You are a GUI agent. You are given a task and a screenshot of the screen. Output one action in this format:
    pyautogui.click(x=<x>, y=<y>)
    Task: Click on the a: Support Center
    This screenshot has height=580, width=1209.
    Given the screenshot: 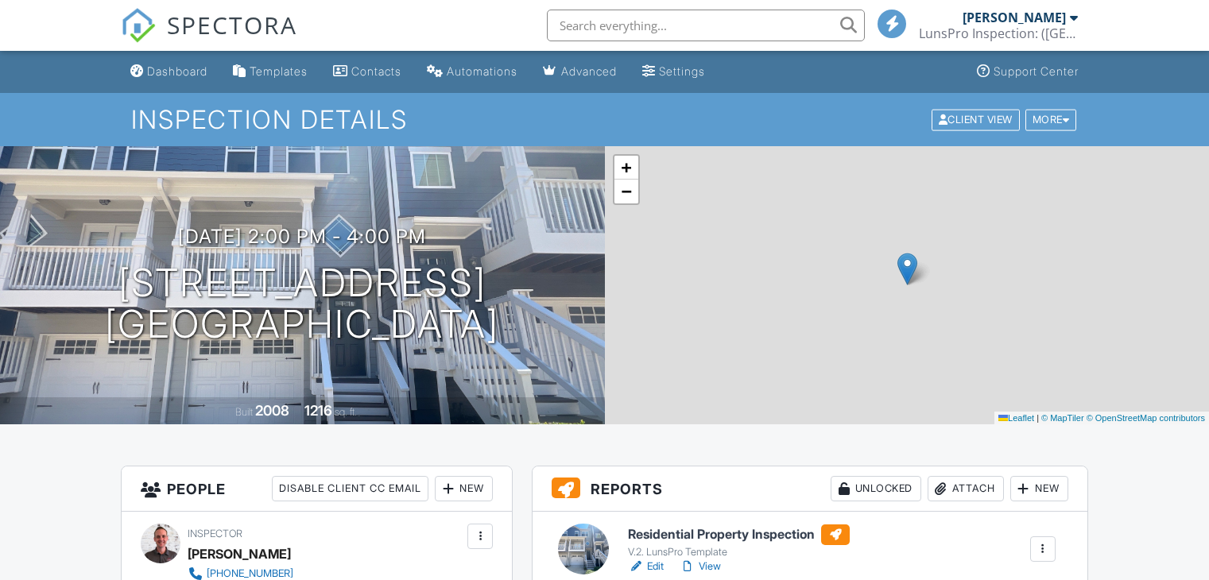 What is the action you would take?
    pyautogui.click(x=1028, y=72)
    